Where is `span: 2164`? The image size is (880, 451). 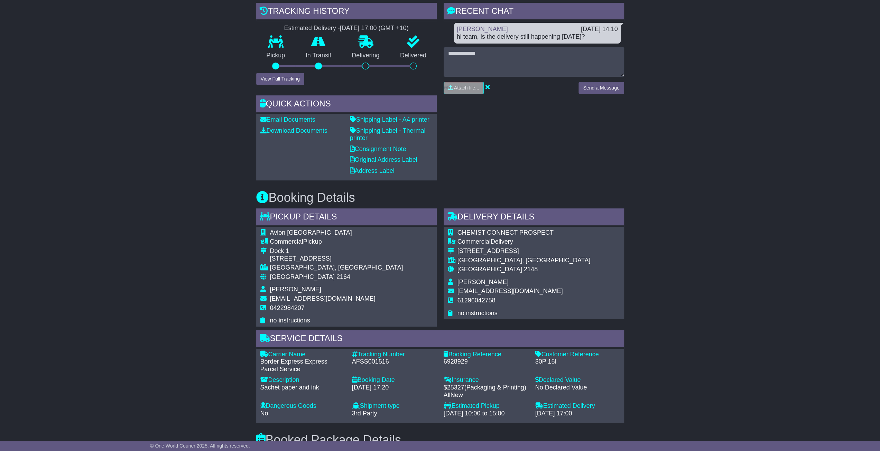 span: 2164 is located at coordinates (343, 277).